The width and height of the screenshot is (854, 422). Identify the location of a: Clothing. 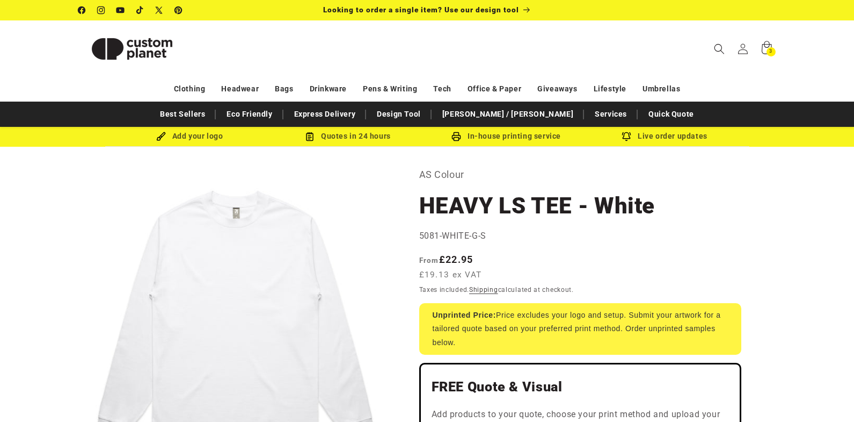
(190, 89).